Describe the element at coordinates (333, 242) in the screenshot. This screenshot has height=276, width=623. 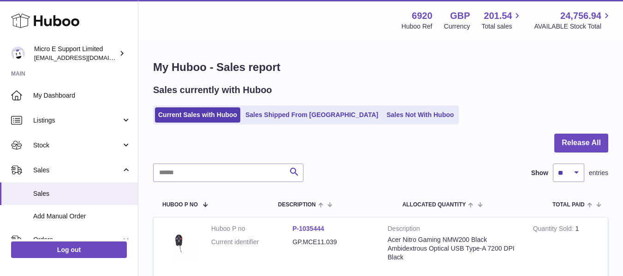
I see `dd: GP.MCE11.039` at that location.